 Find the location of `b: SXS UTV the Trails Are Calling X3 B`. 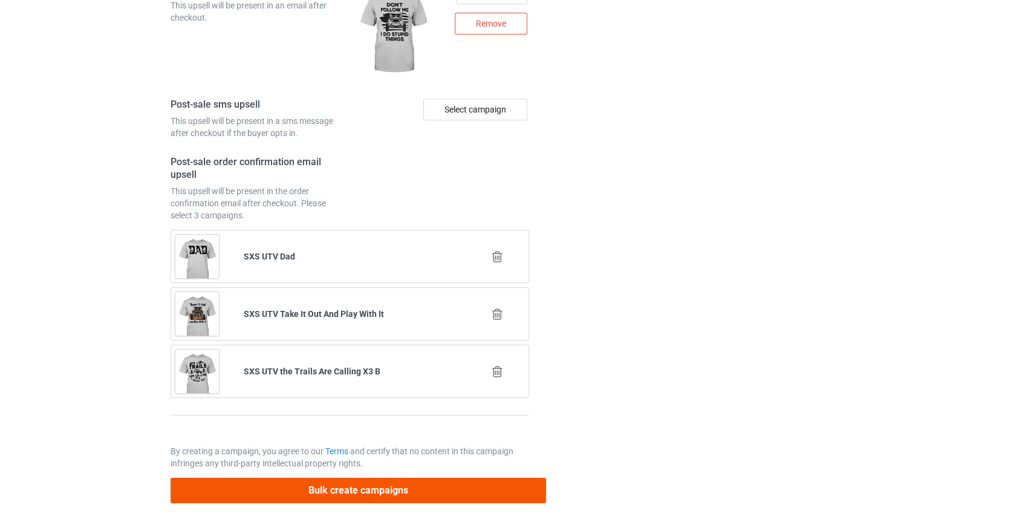

b: SXS UTV the Trails Are Calling X3 B is located at coordinates (312, 371).